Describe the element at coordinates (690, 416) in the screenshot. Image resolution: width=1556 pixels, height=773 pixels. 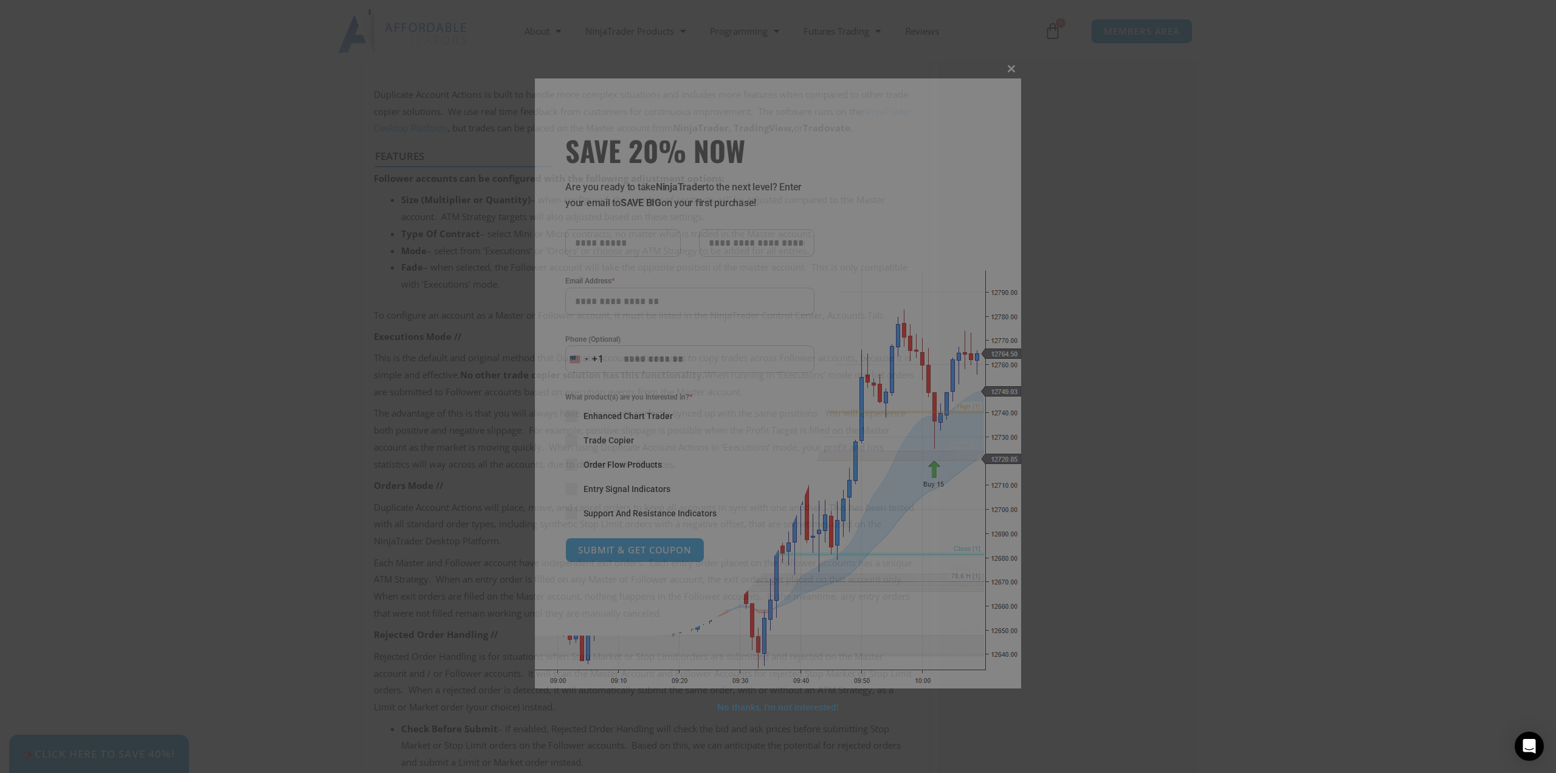
I see `label: Enhanced Chart Trader` at that location.